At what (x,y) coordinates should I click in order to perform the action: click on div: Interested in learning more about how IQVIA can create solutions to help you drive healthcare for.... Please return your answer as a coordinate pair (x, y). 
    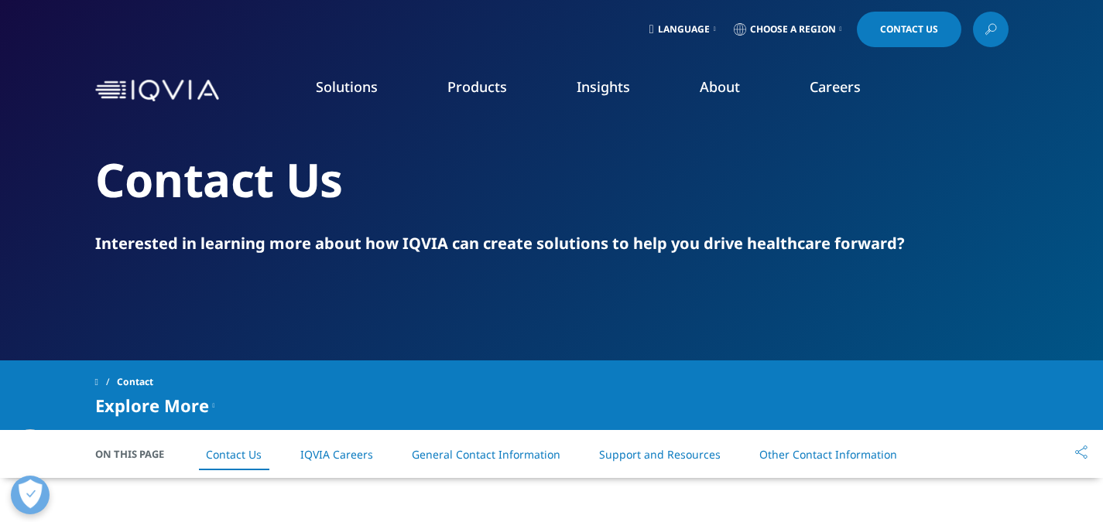
    Looking at the image, I should click on (552, 244).